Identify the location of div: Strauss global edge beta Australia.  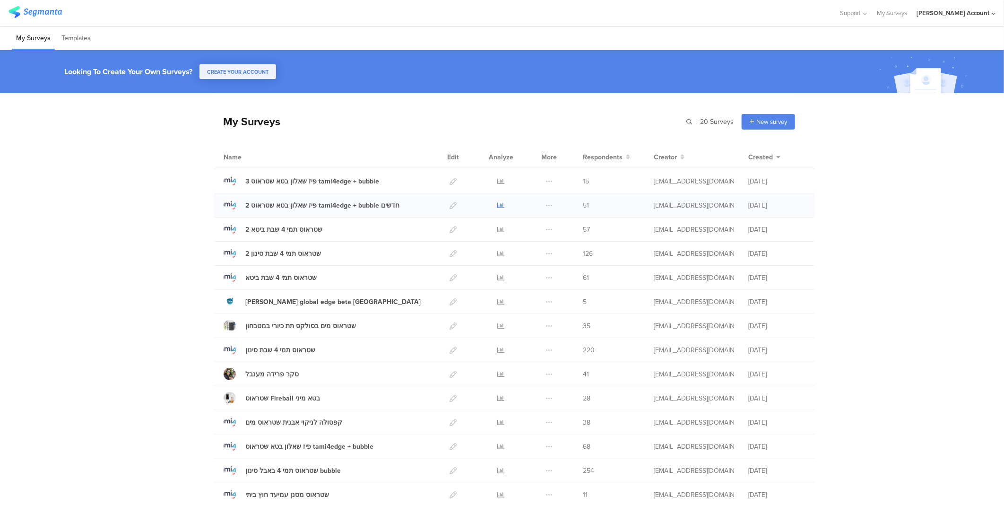
(333, 301).